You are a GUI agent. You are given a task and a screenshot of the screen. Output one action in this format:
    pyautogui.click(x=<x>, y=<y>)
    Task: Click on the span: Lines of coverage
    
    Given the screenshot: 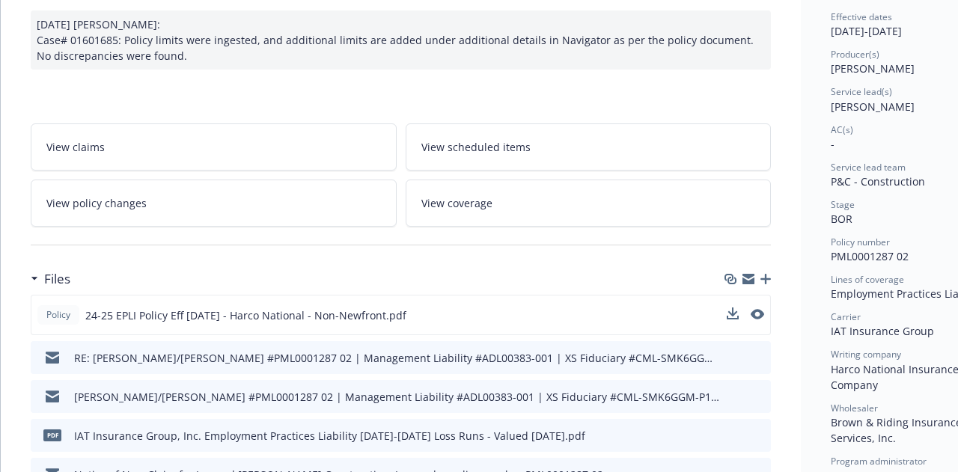 What is the action you would take?
    pyautogui.click(x=868, y=279)
    